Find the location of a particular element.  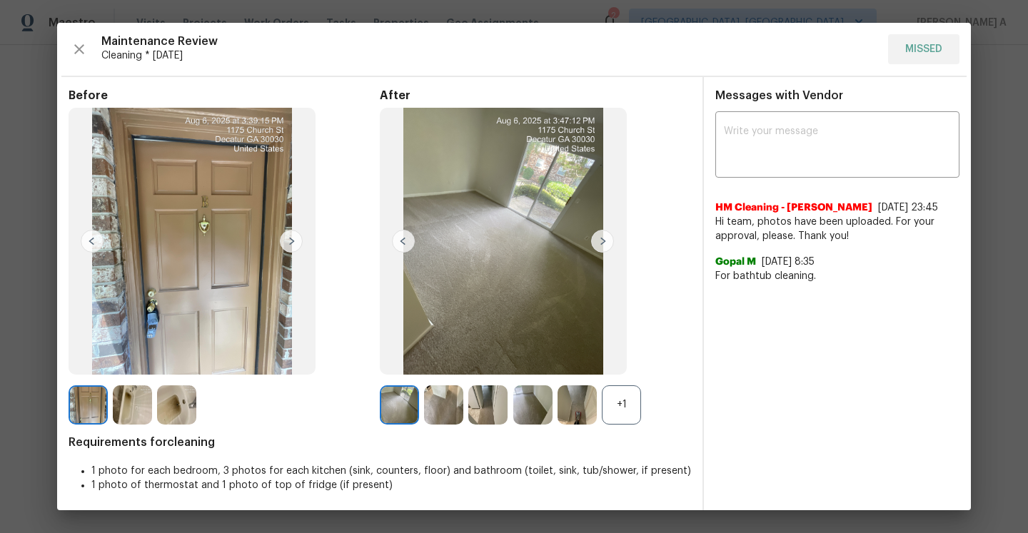

span: Requirements for cleaning is located at coordinates (380, 443).